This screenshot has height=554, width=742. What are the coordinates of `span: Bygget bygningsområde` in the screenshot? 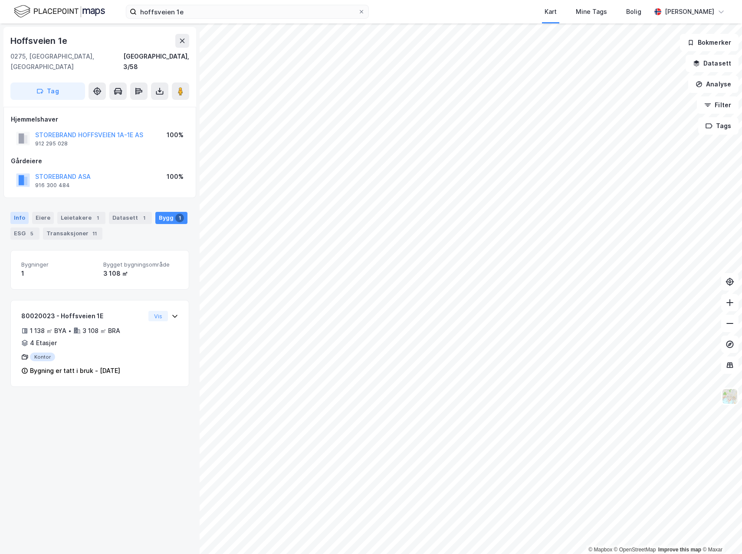 It's located at (141, 264).